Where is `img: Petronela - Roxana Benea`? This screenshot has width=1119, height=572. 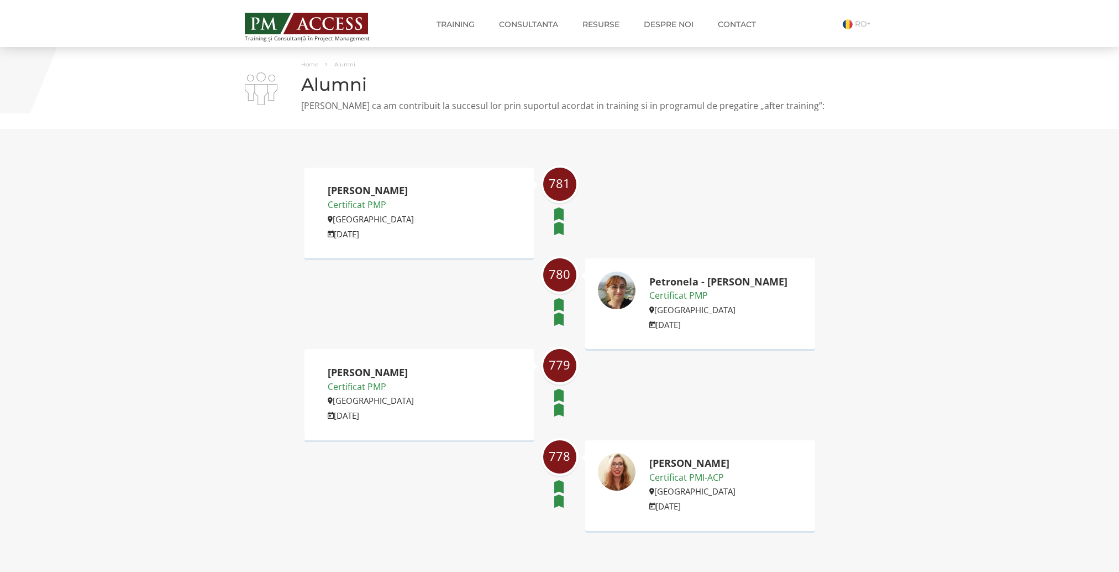
img: Petronela - Roxana Benea is located at coordinates (617, 290).